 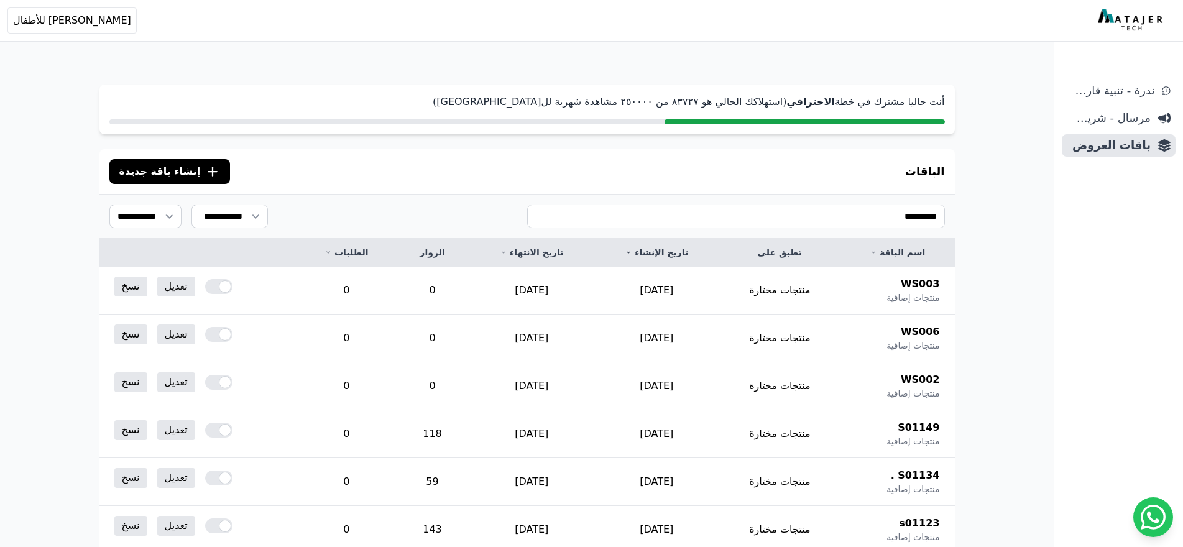 What do you see at coordinates (346, 252) in the screenshot?
I see `a: الطلبات` at bounding box center [346, 252].